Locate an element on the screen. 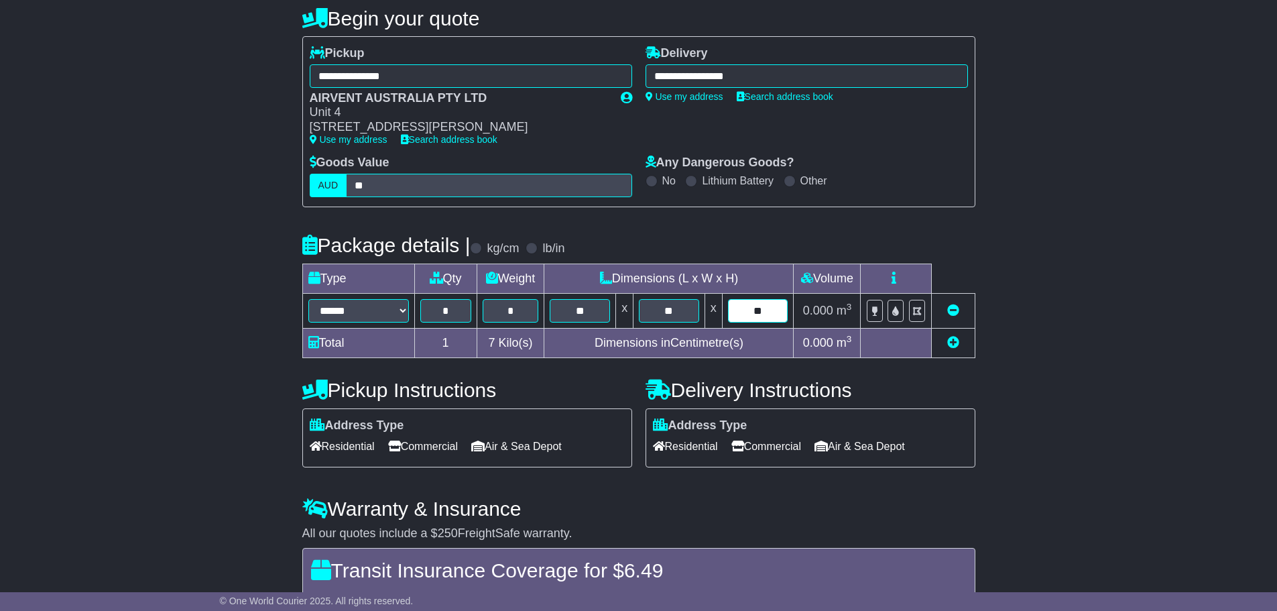  span: 6.49 is located at coordinates (644, 570).